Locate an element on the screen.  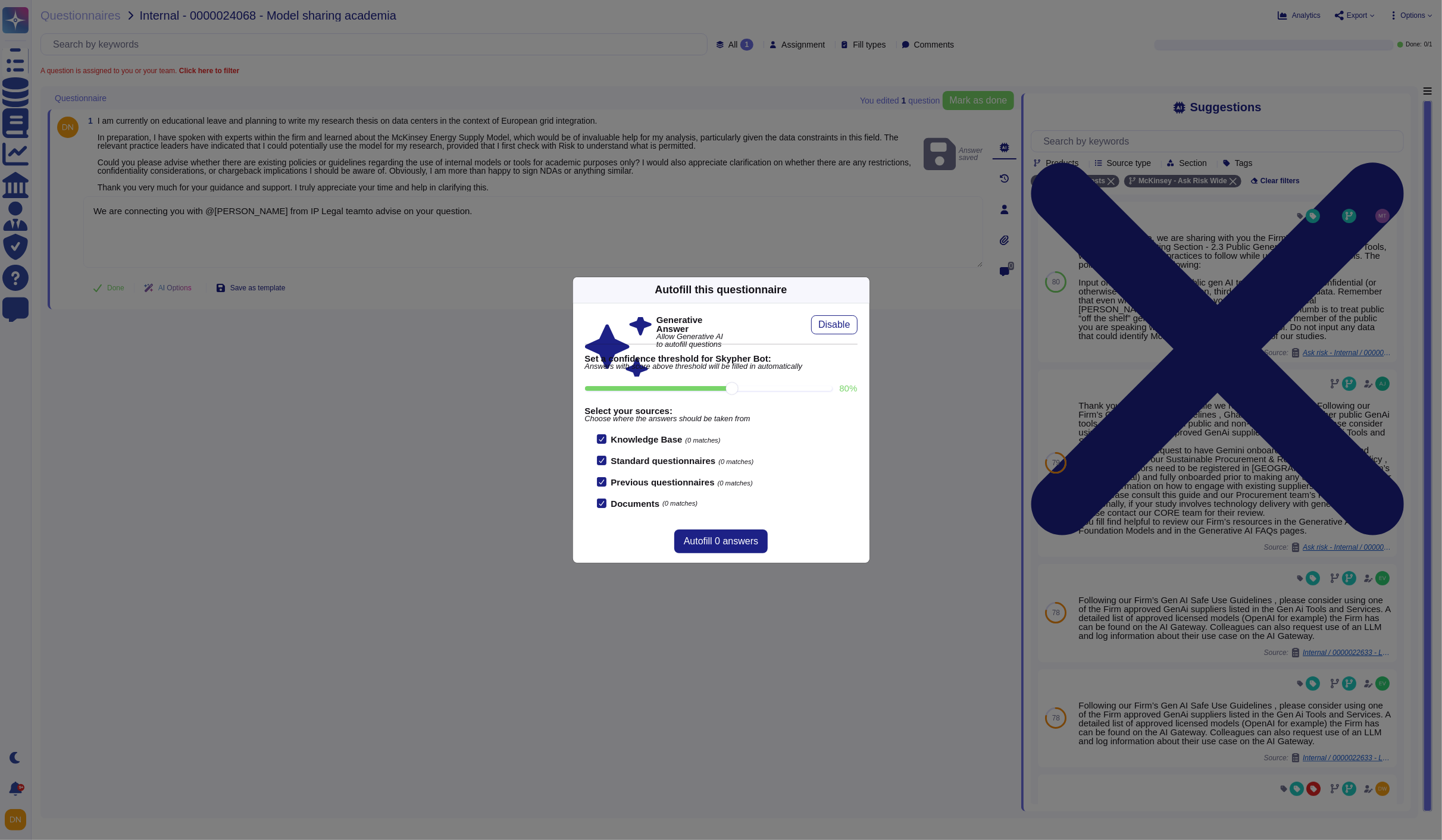
span: Choose where the answers should be taken from is located at coordinates (721, 419).